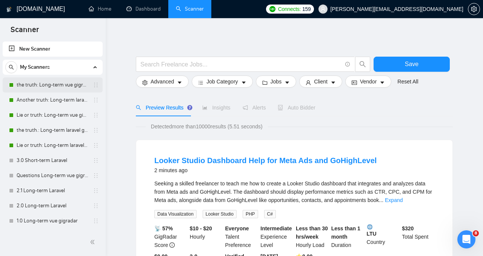 The width and height of the screenshot is (483, 256). Describe the element at coordinates (143, 9) in the screenshot. I see `a: dashboardDashboard` at that location.